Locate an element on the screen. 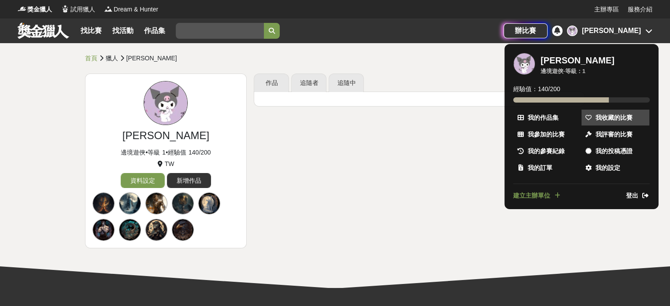 The width and height of the screenshot is (670, 306). span: 我參加的比賽 is located at coordinates (547, 134).